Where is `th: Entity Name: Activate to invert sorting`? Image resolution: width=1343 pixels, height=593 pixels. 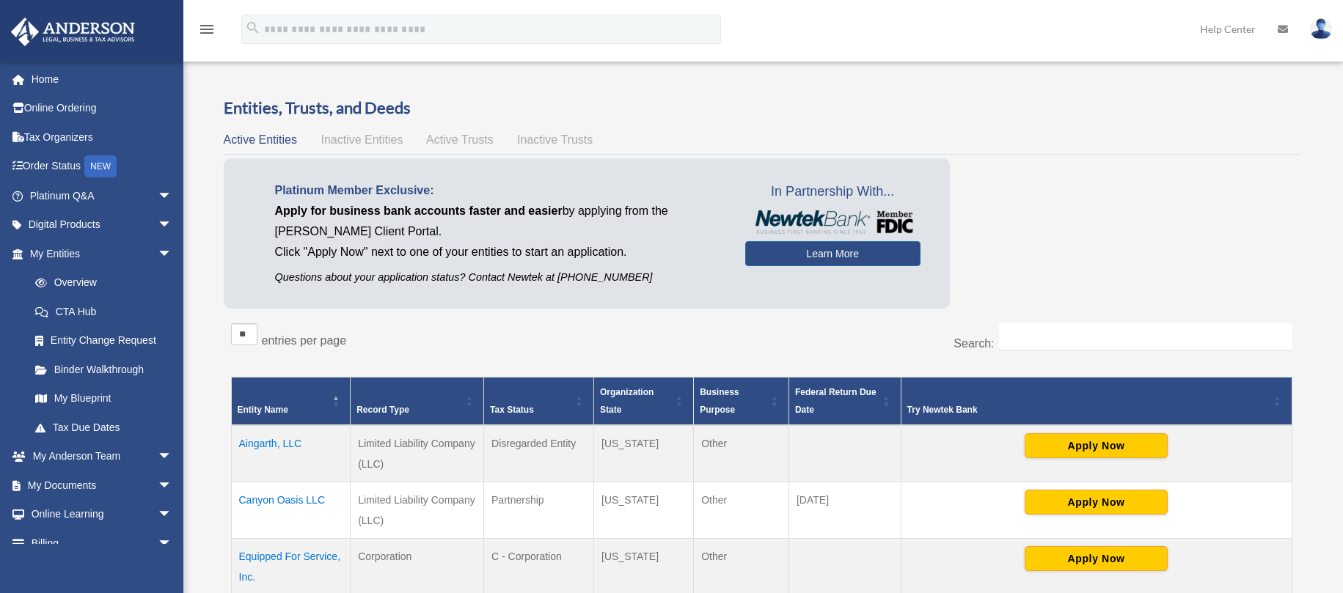 th: Entity Name: Activate to invert sorting is located at coordinates (290, 402).